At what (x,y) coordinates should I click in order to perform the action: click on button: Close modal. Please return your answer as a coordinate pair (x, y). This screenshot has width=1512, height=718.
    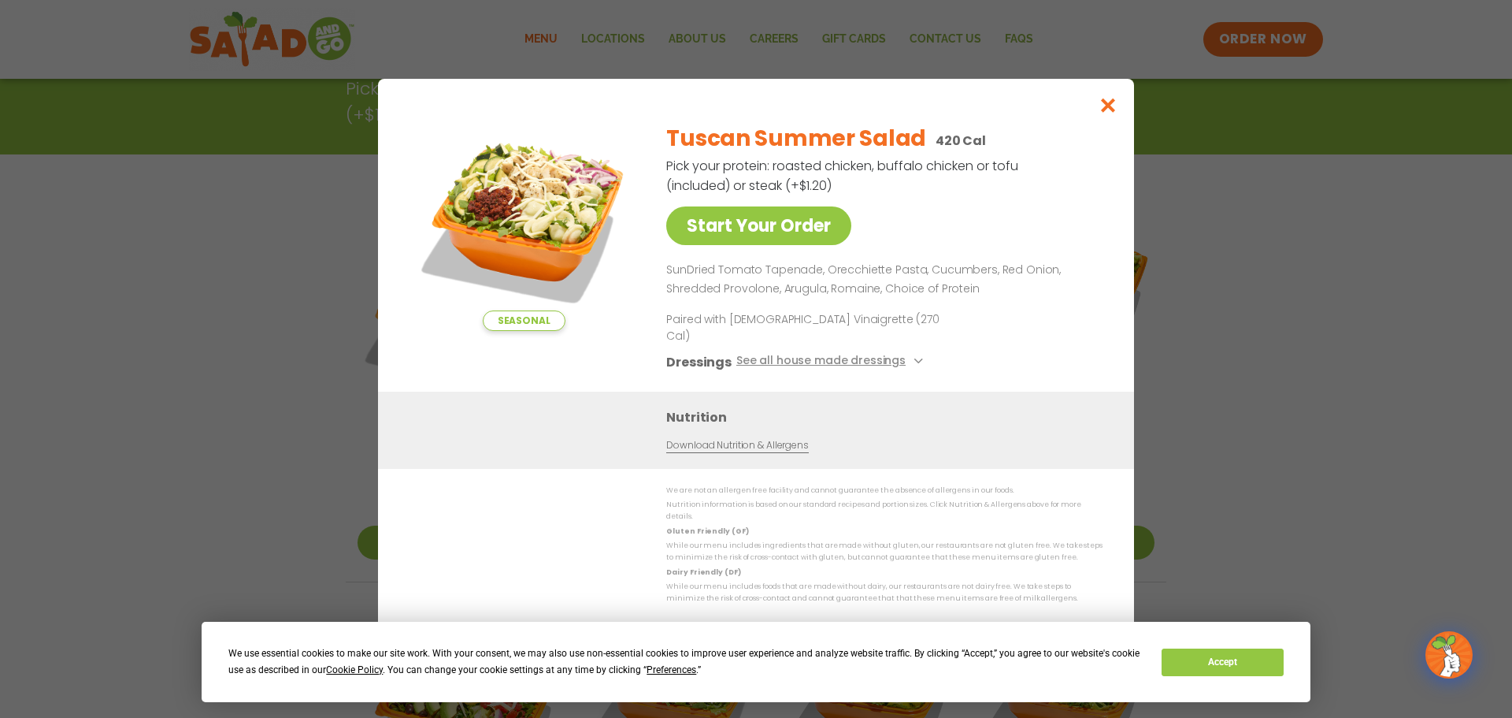
    Looking at the image, I should click on (1108, 105).